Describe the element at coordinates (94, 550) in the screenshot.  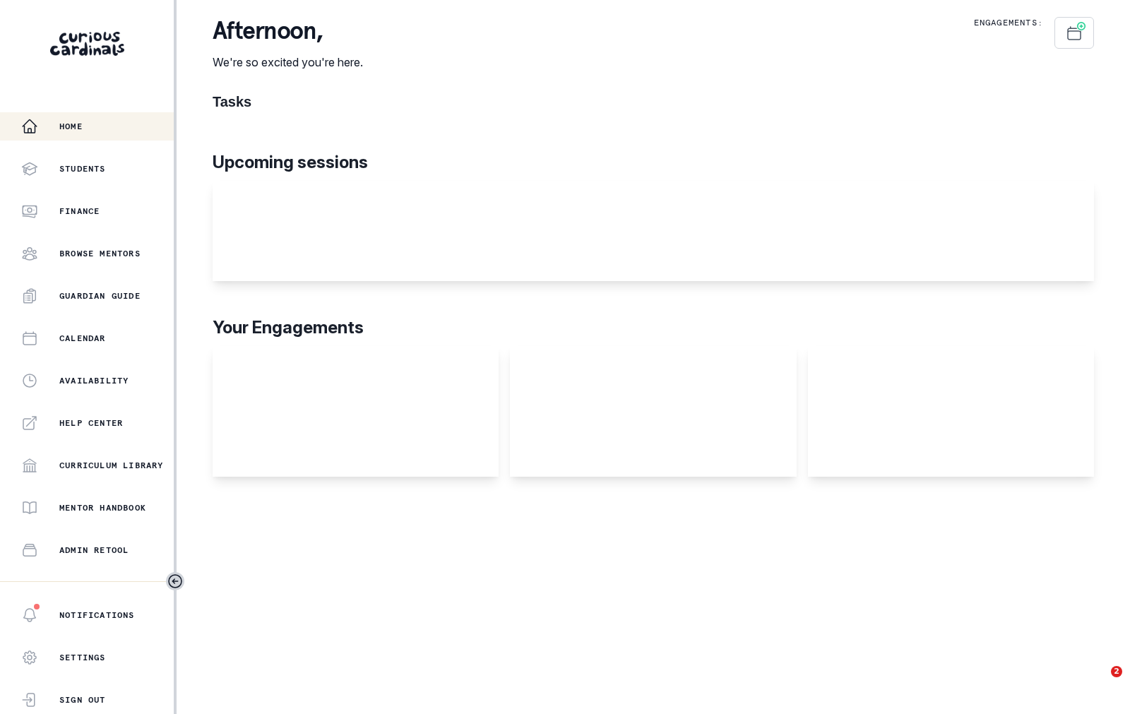
I see `p: Admin Retool` at that location.